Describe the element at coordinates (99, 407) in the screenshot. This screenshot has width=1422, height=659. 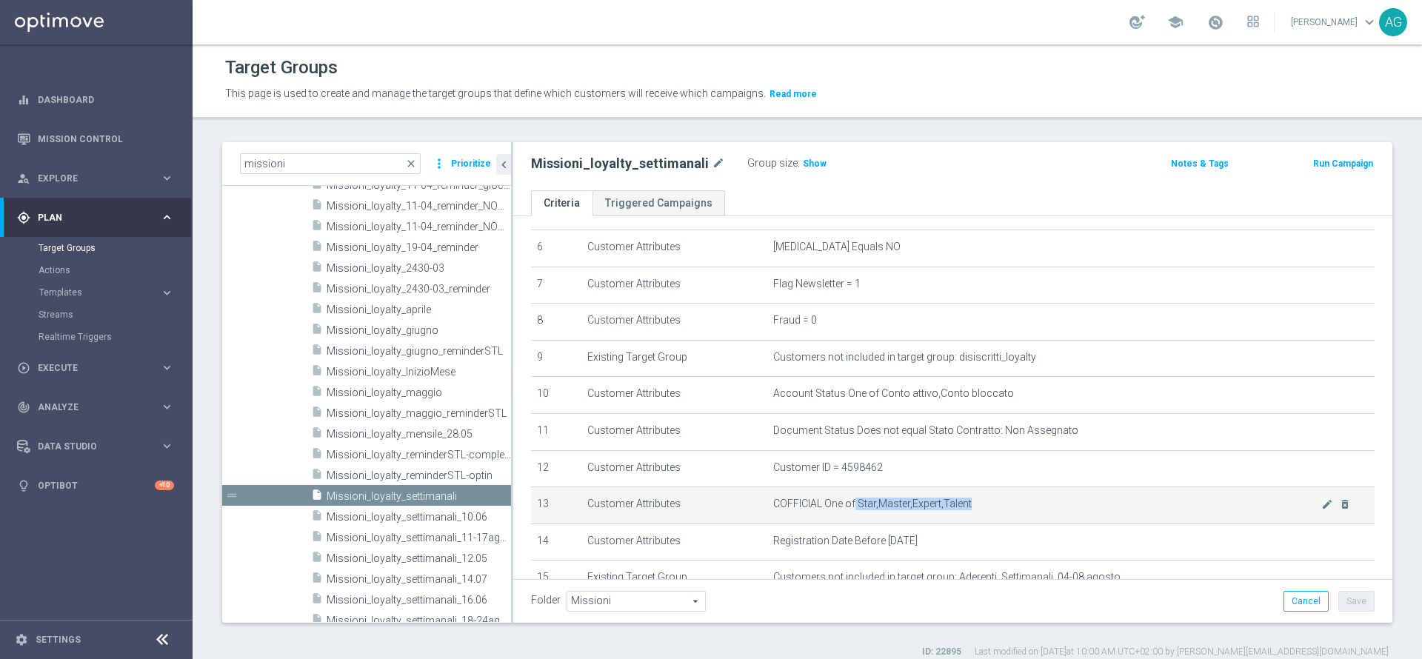
I see `span: Analyze` at that location.